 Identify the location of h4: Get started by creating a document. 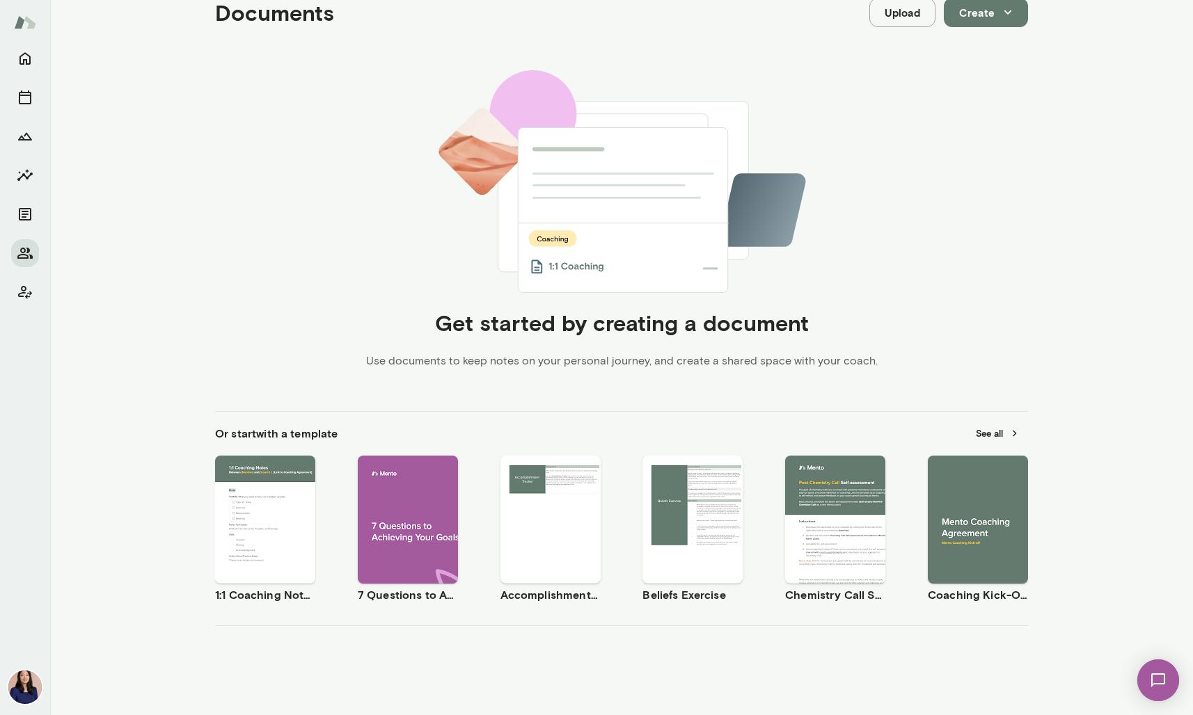
(621, 323).